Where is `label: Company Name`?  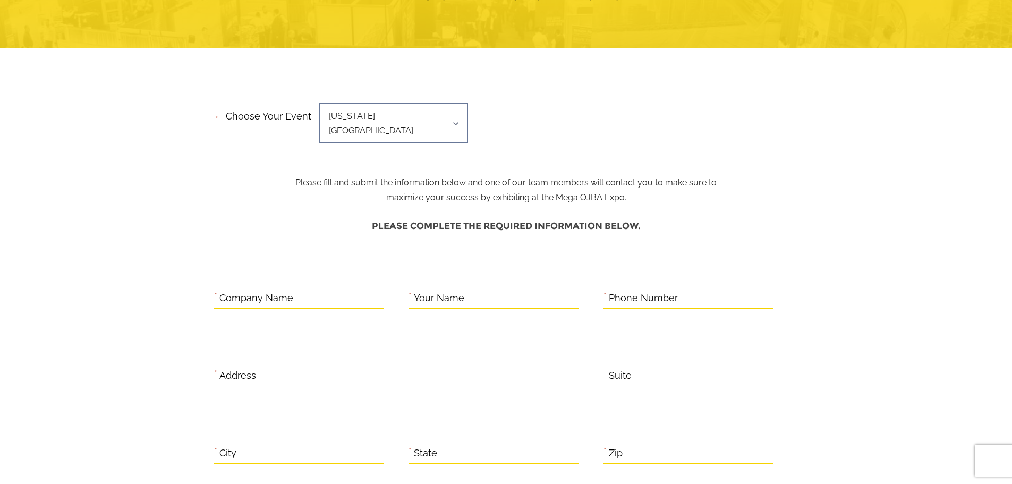
label: Company Name is located at coordinates (256, 298).